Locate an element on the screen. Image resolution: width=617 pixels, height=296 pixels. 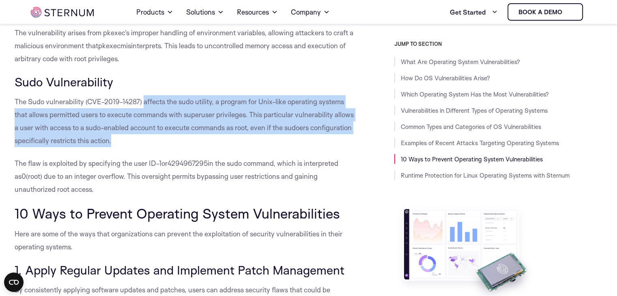
span: The vulnerab is located at coordinates (35, 32).